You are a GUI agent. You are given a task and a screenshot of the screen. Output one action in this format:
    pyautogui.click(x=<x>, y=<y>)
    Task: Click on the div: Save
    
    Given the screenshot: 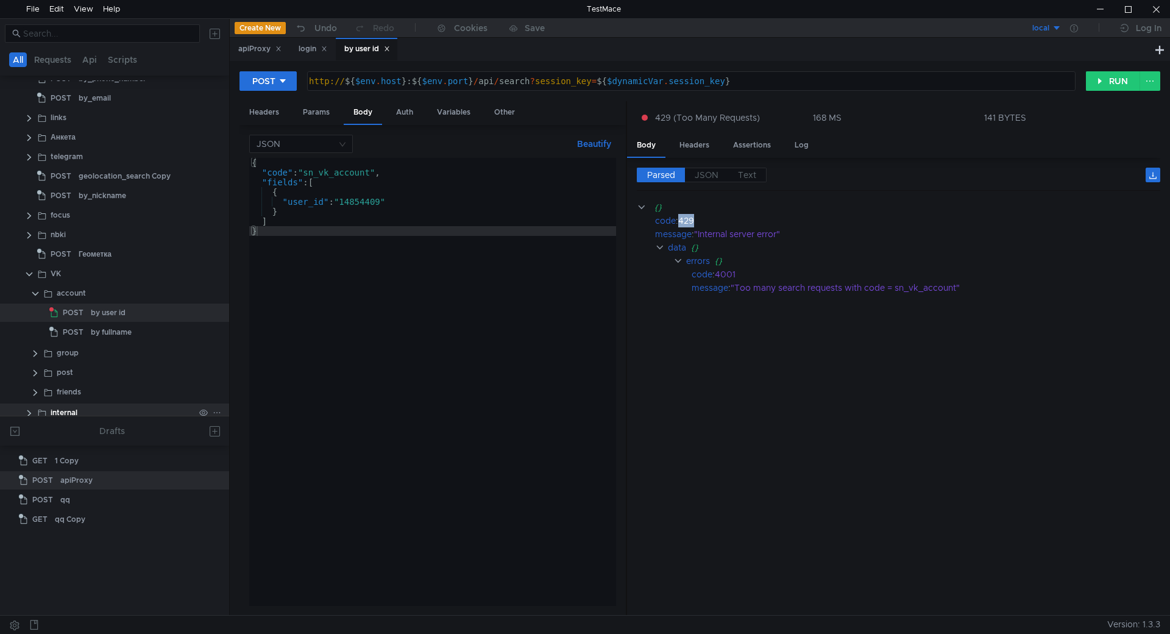 What is the action you would take?
    pyautogui.click(x=535, y=28)
    